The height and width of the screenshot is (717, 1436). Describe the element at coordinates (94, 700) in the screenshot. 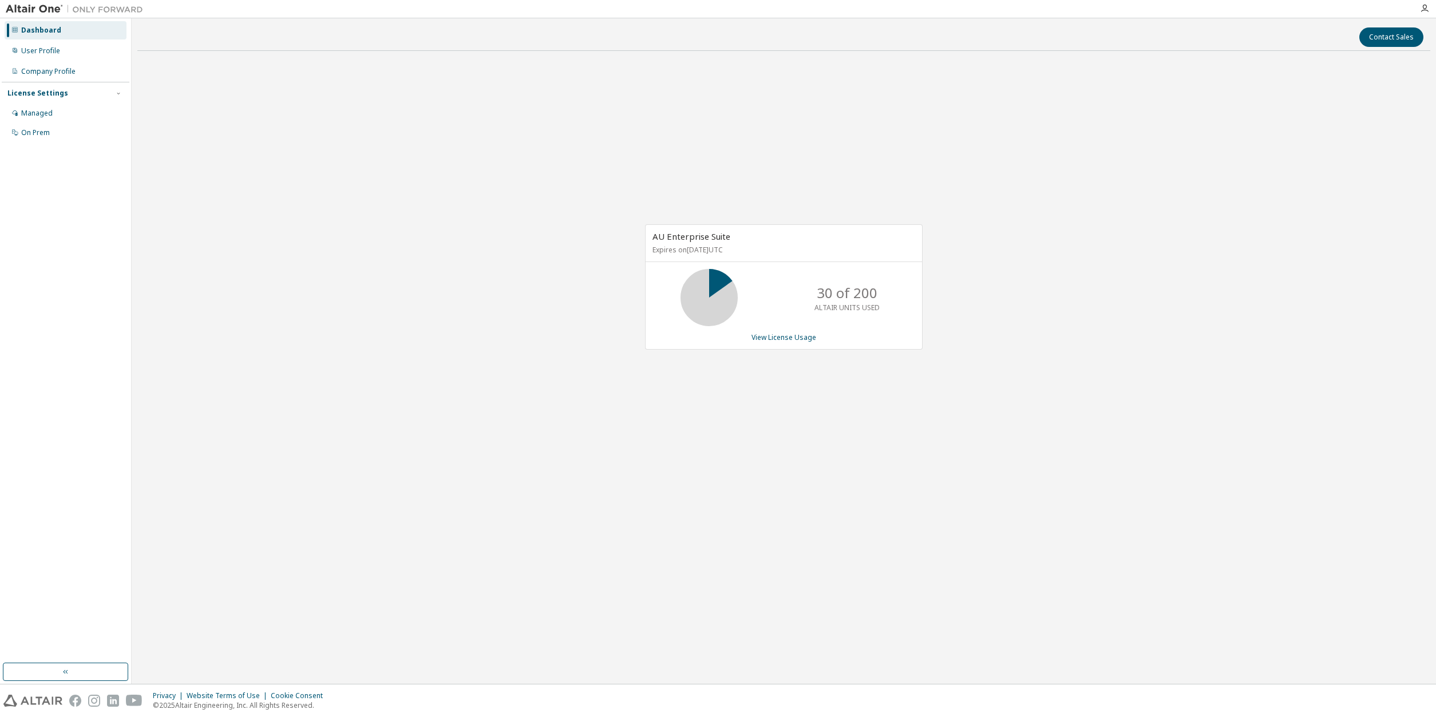

I see `img: instagram.svg` at that location.